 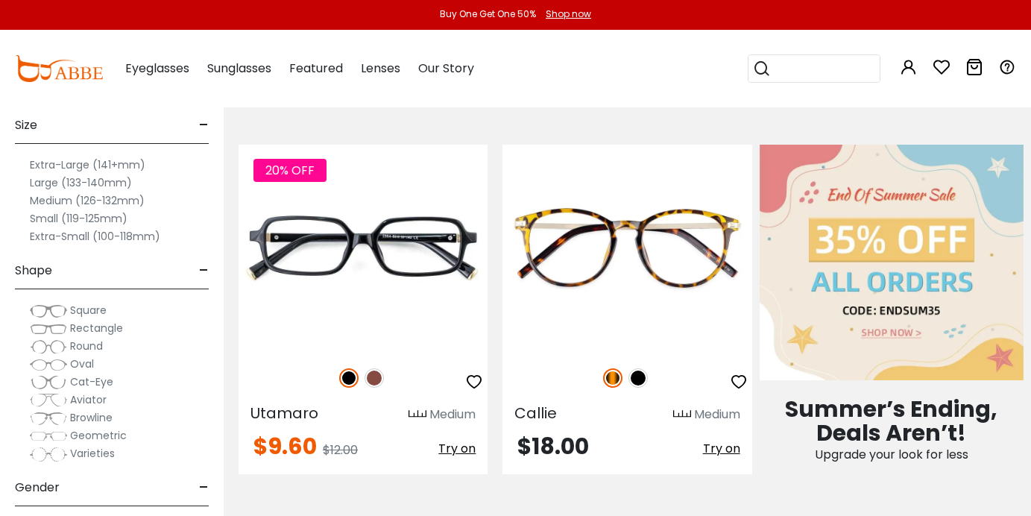 I want to click on span: Gender, so click(x=37, y=488).